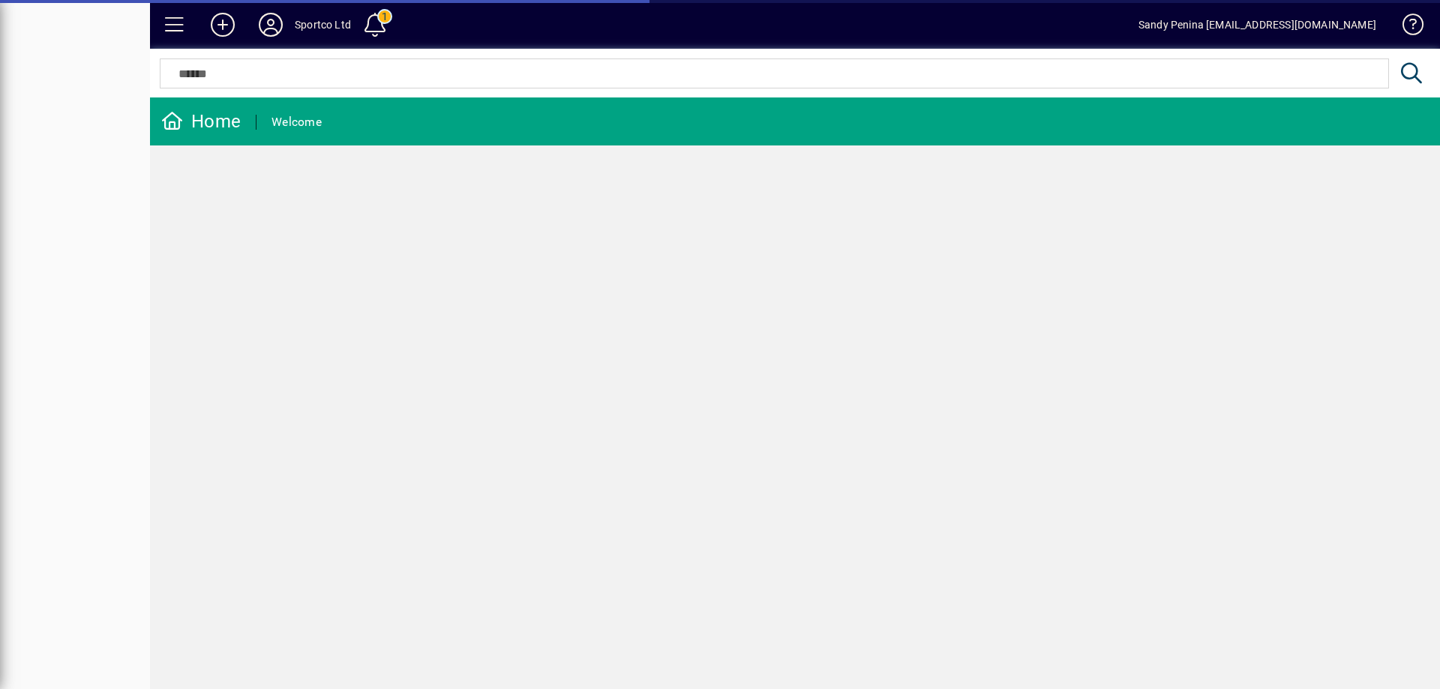 This screenshot has width=1440, height=689. What do you see at coordinates (323, 25) in the screenshot?
I see `div: Sportco Ltd` at bounding box center [323, 25].